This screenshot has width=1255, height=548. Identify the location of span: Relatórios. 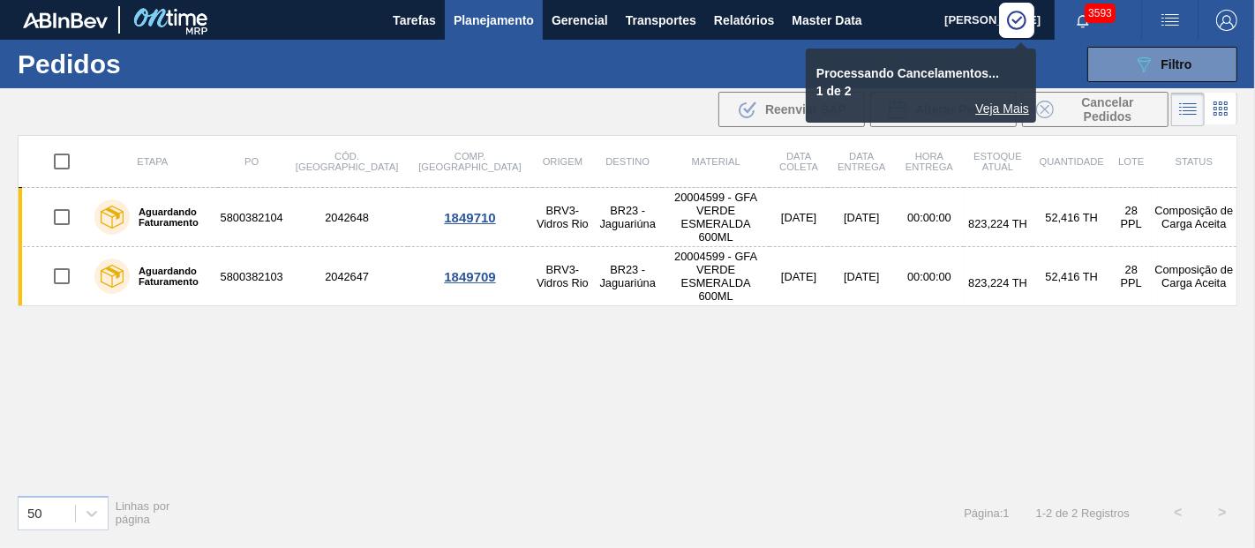
(744, 20).